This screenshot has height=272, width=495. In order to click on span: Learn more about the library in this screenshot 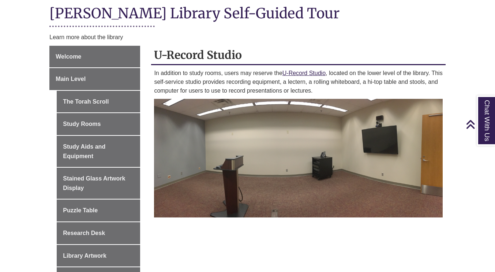, I will do `click(86, 37)`.